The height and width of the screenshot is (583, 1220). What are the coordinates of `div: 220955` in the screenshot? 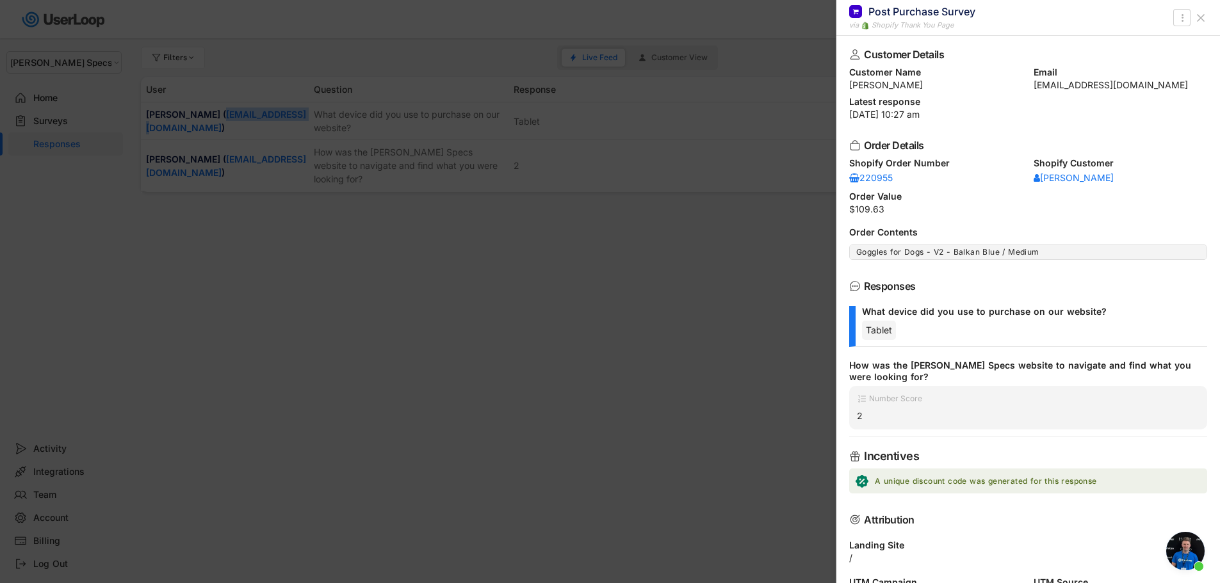 It's located at (871, 178).